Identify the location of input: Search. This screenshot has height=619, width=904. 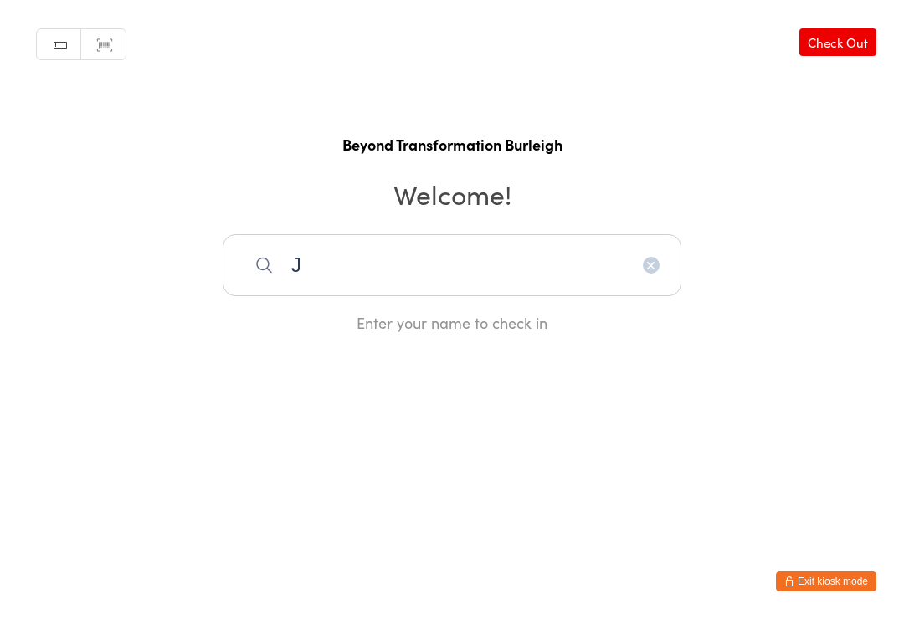
(452, 265).